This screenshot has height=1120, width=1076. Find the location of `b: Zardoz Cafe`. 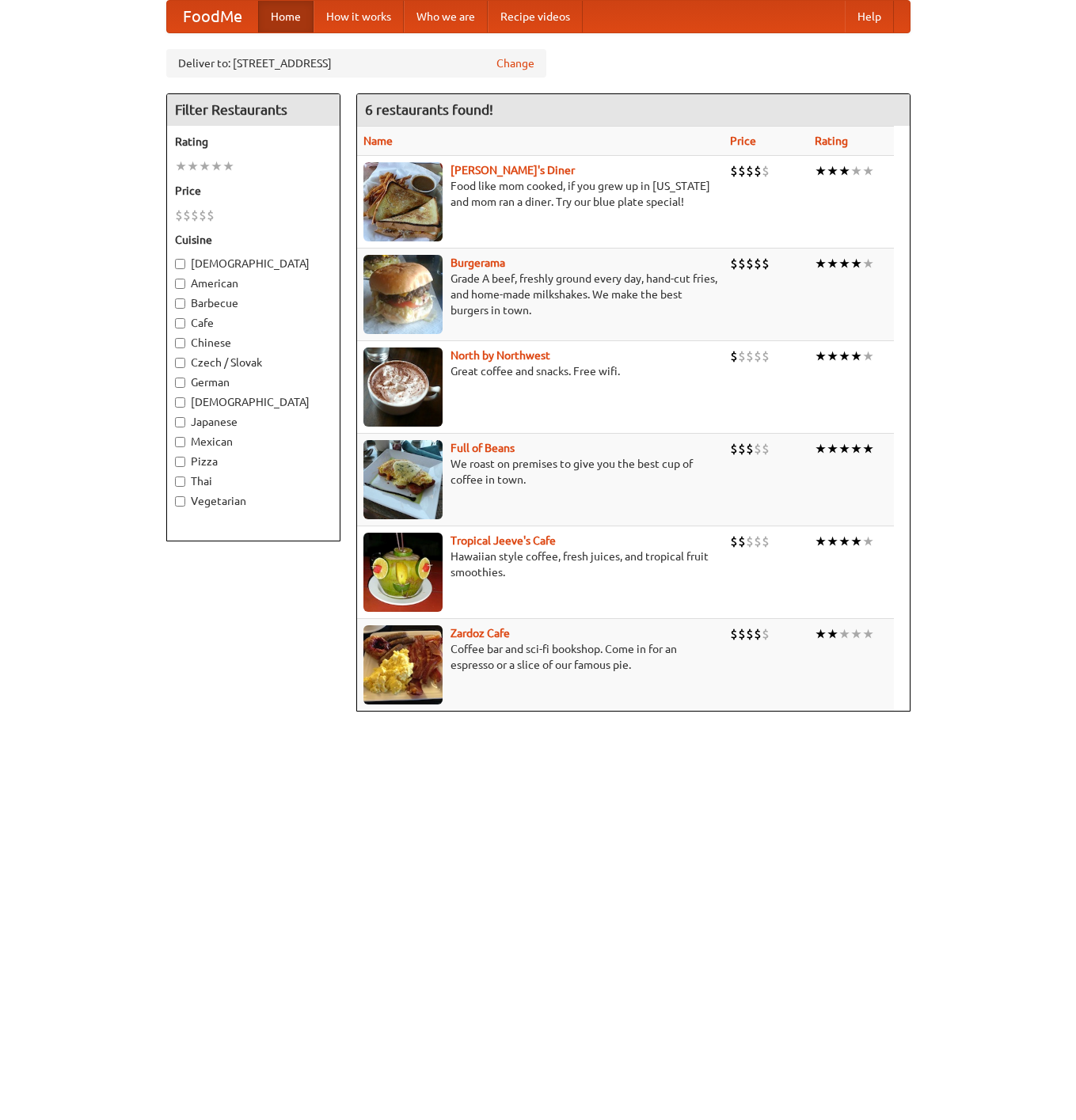

b: Zardoz Cafe is located at coordinates (480, 633).